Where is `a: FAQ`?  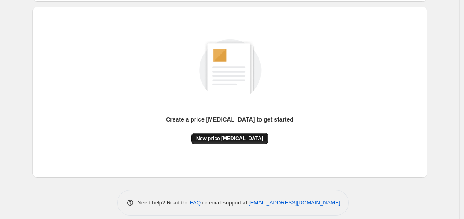
a: FAQ is located at coordinates (195, 203).